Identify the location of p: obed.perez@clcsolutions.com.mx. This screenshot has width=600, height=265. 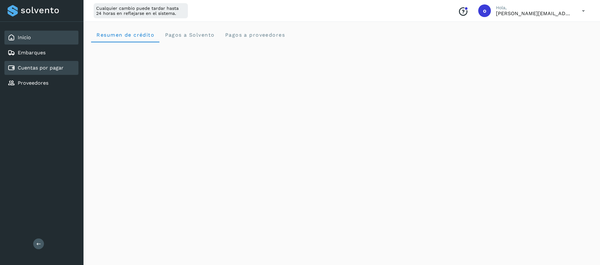
(534, 13).